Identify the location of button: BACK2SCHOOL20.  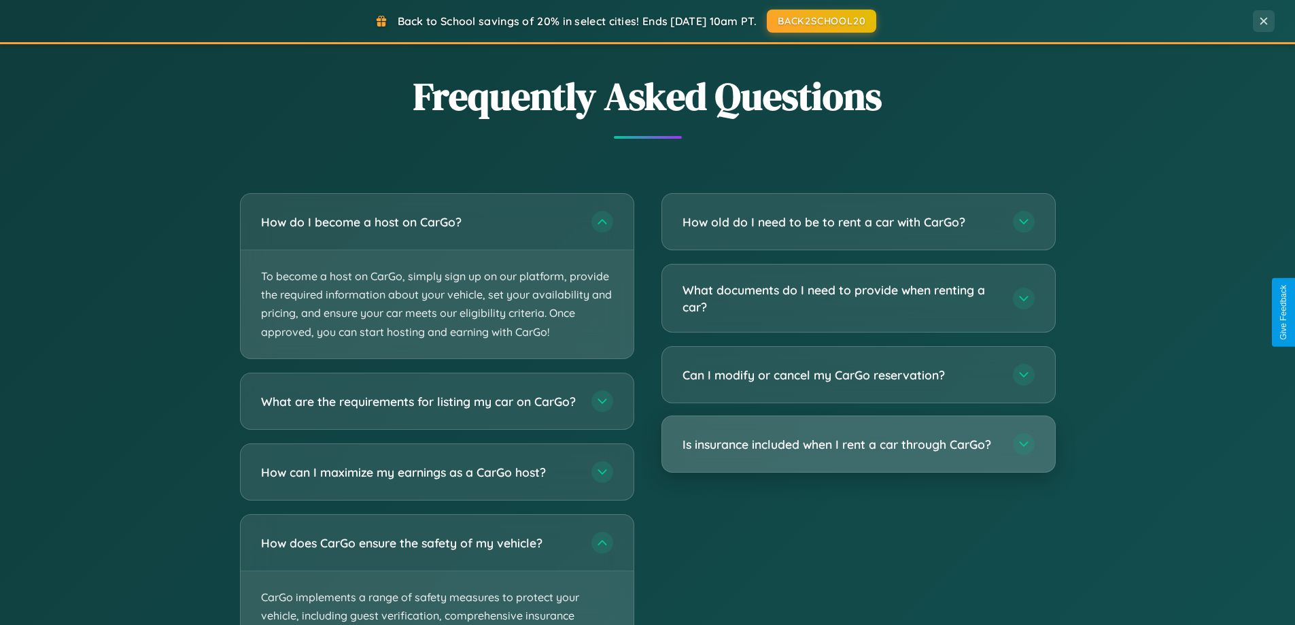
(821, 21).